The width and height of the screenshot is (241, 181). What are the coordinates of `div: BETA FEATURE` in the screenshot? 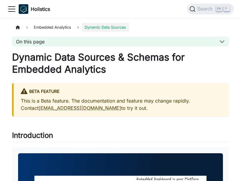 It's located at (121, 92).